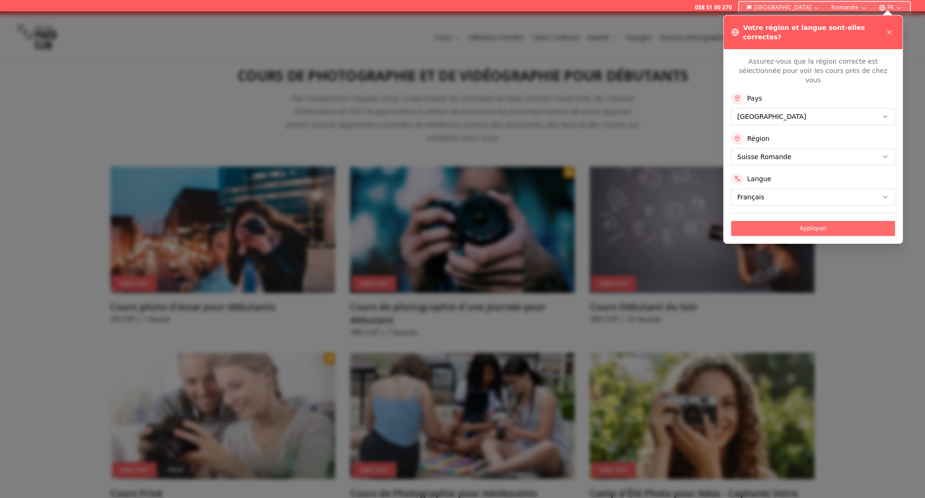  I want to click on h3: Votre région et langue sont-elles correctes?, so click(813, 32).